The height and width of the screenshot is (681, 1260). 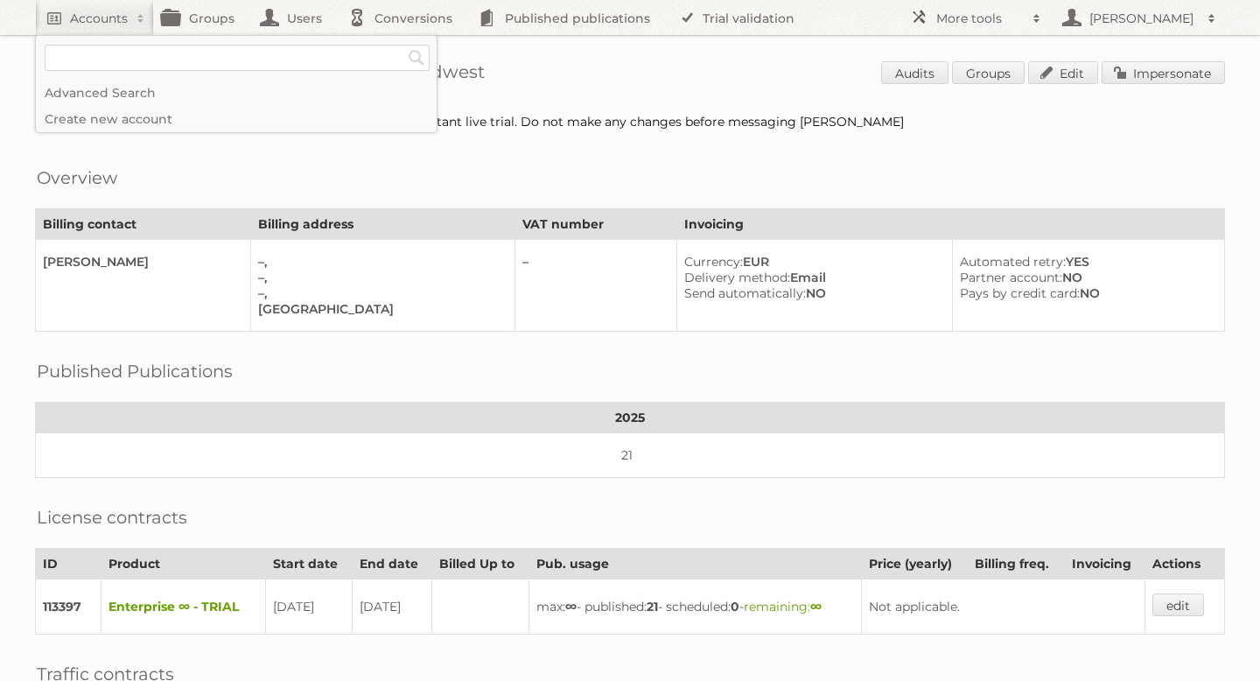 I want to click on span: remaining:, so click(x=782, y=606).